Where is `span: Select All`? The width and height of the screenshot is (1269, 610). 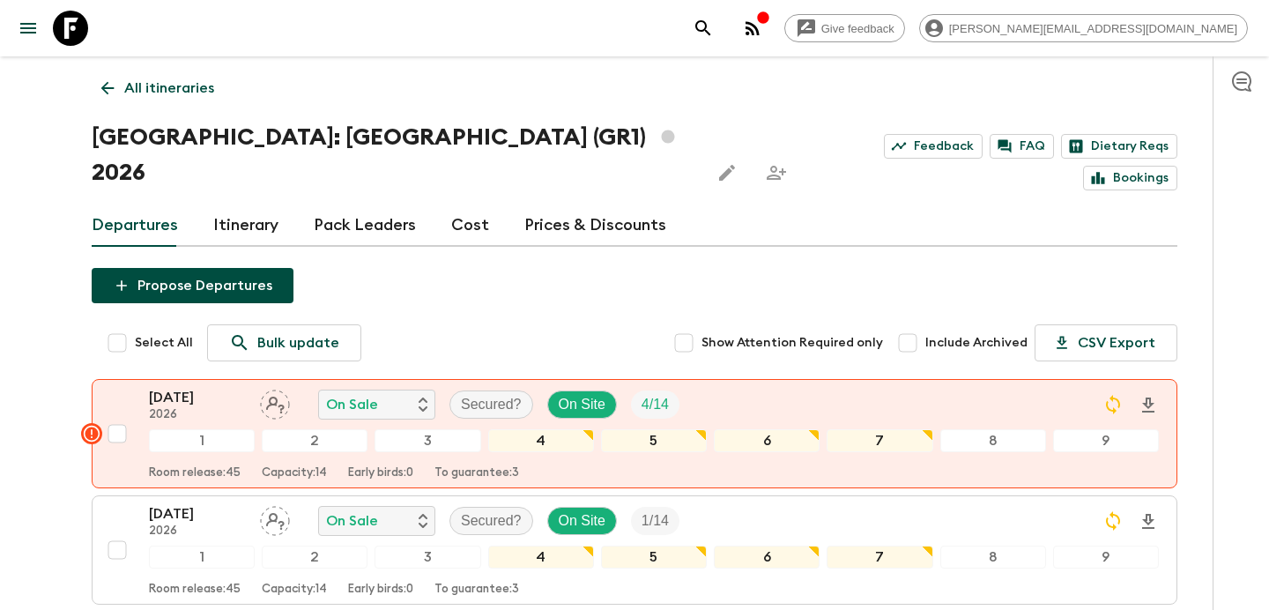
span: Select All is located at coordinates (164, 343).